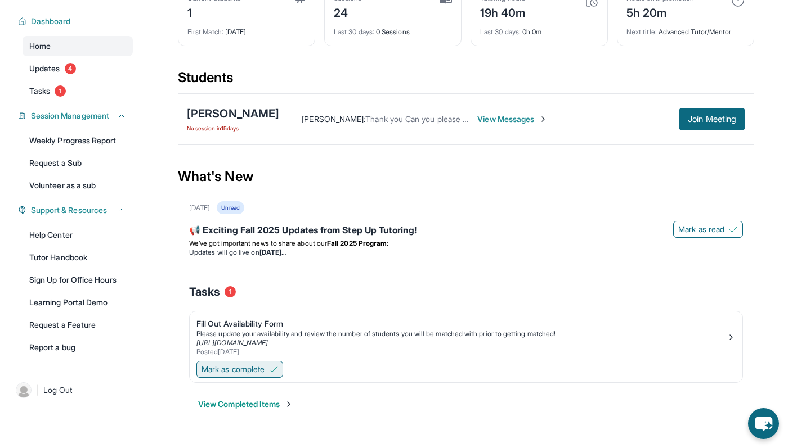 The image size is (788, 448). Describe the element at coordinates (72, 390) in the screenshot. I see `a: |Log Out` at that location.